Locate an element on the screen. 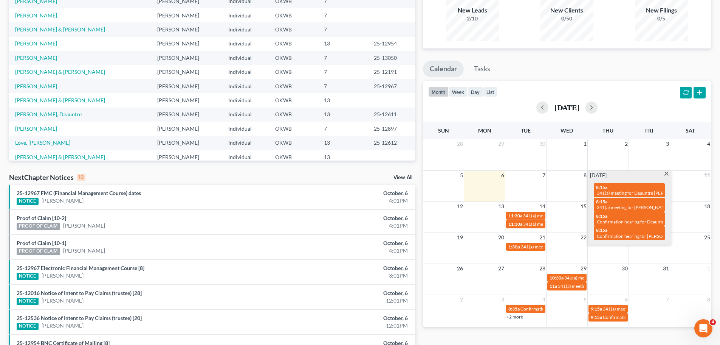 This screenshot has height=345, width=720. span: 29 is located at coordinates (502, 144).